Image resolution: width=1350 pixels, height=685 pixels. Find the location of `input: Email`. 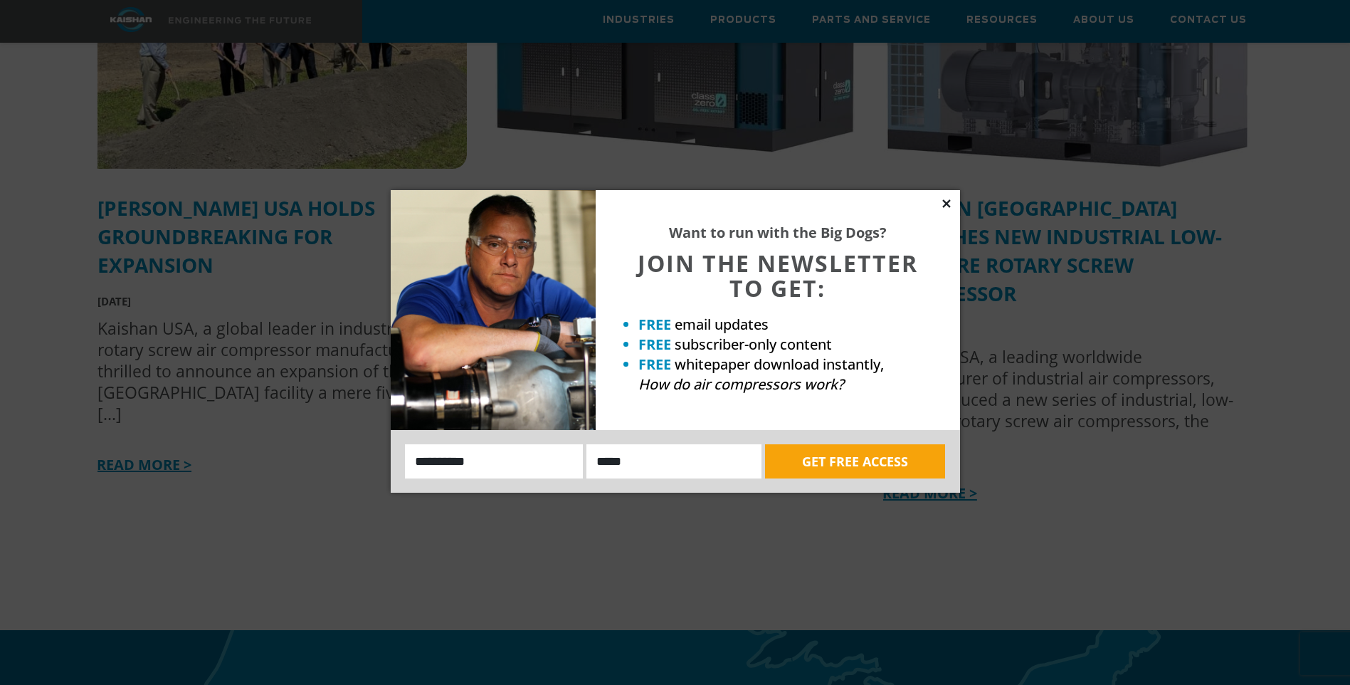

input: Email is located at coordinates (674, 461).